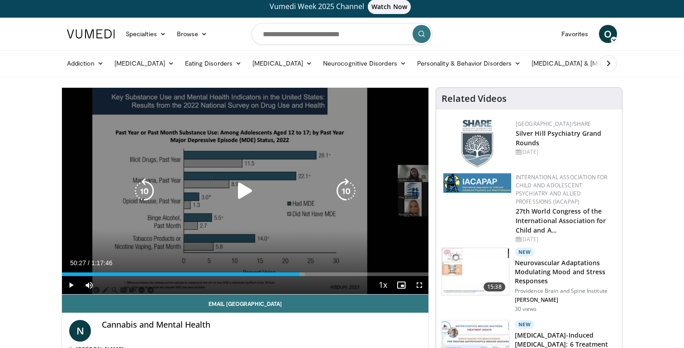 The image size is (684, 348). What do you see at coordinates (102, 263) in the screenshot?
I see `span: 1:17:46` at bounding box center [102, 263].